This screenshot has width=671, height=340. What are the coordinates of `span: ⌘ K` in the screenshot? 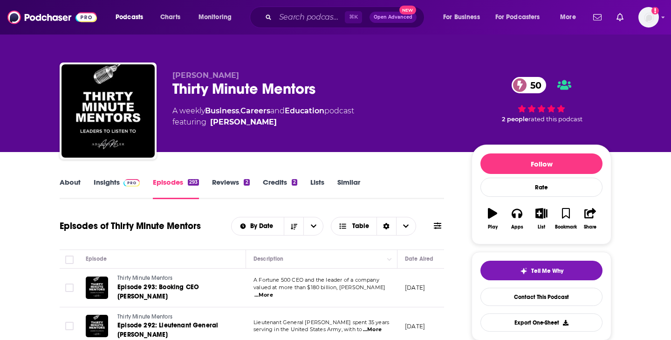 It's located at (353, 17).